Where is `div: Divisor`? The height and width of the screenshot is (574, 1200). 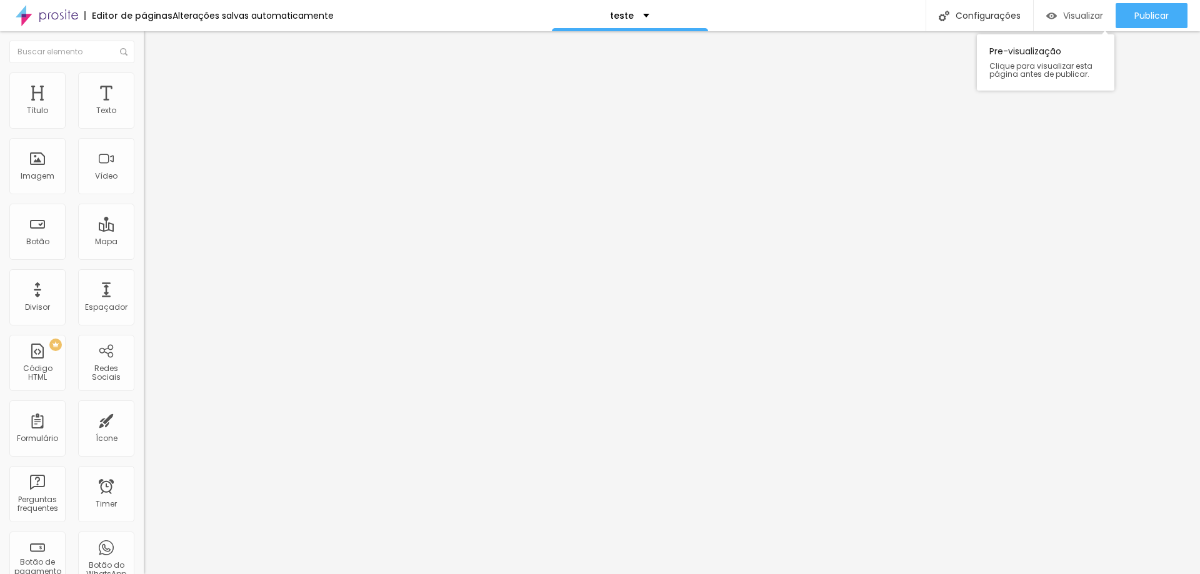 div: Divisor is located at coordinates (37, 307).